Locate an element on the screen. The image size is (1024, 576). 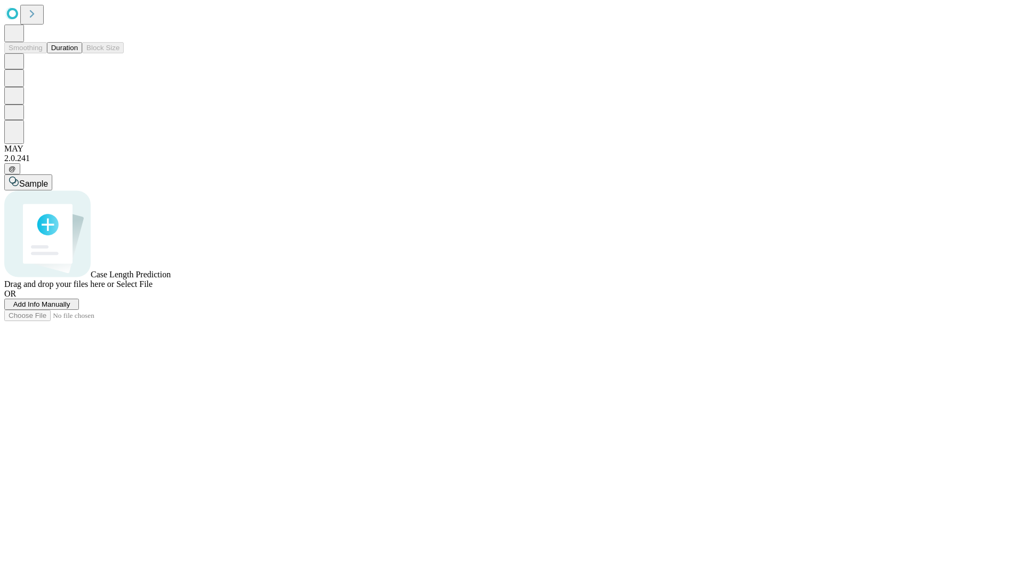
button: Block Size is located at coordinates (103, 47).